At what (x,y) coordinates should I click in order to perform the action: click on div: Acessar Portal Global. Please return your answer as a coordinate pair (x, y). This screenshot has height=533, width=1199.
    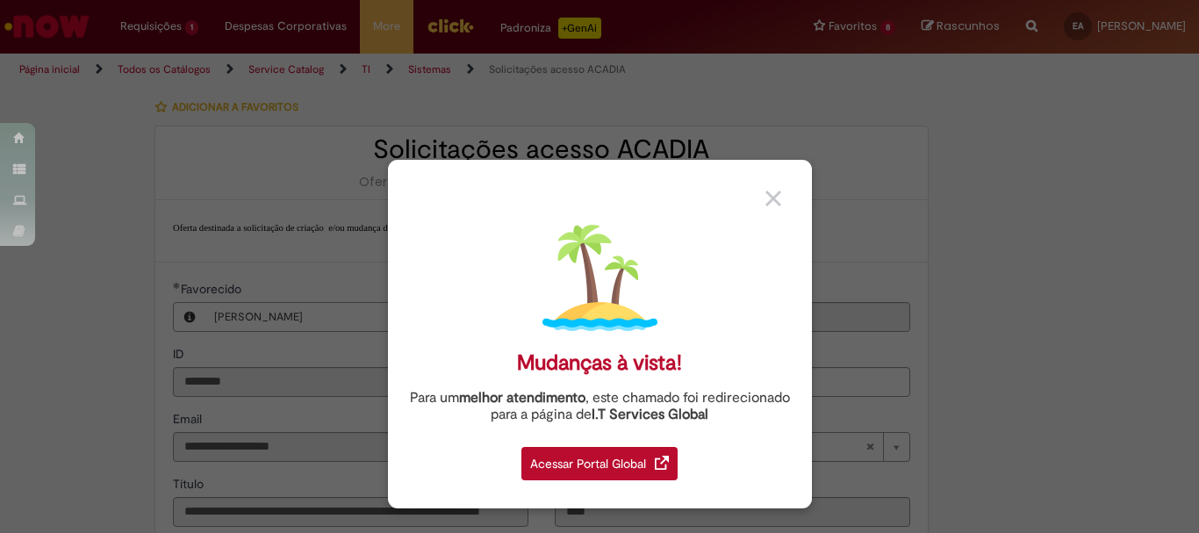
    Looking at the image, I should click on (599, 463).